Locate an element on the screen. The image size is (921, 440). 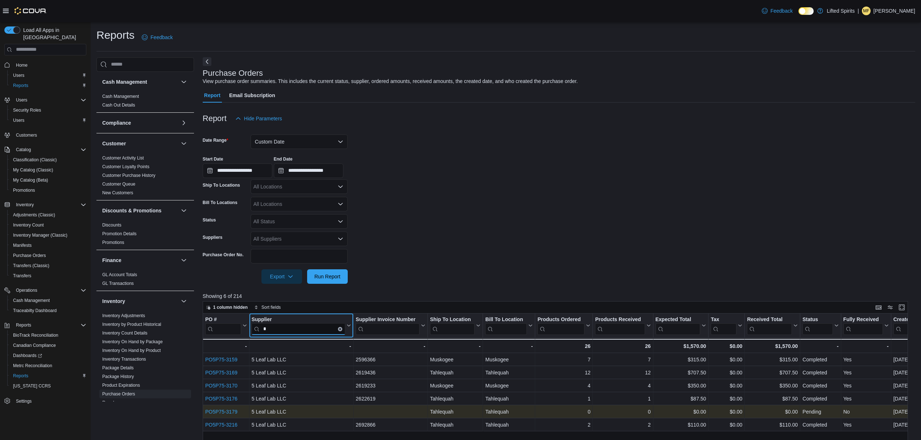
button: Bill To Location is located at coordinates (509, 325).